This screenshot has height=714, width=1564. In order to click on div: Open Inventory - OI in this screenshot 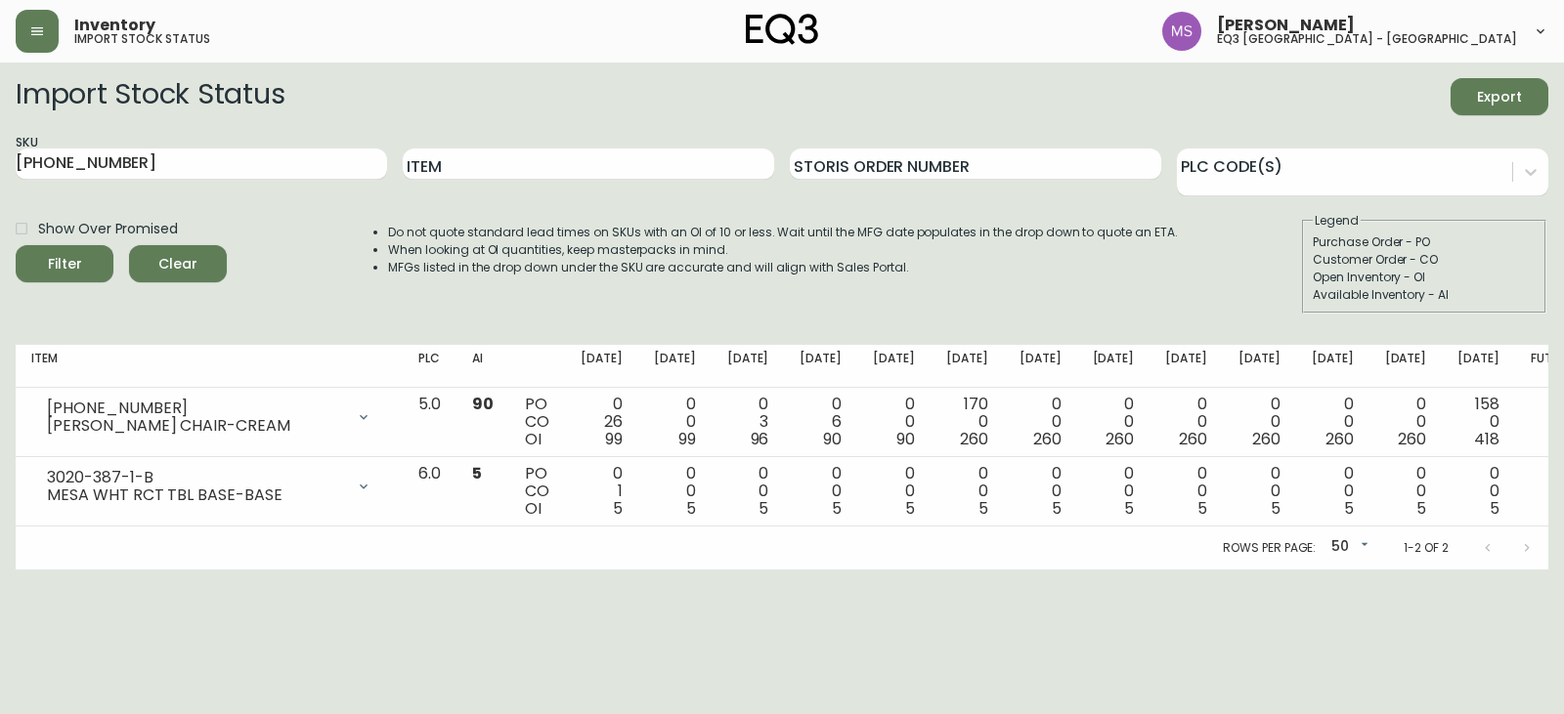, I will do `click(1424, 278)`.